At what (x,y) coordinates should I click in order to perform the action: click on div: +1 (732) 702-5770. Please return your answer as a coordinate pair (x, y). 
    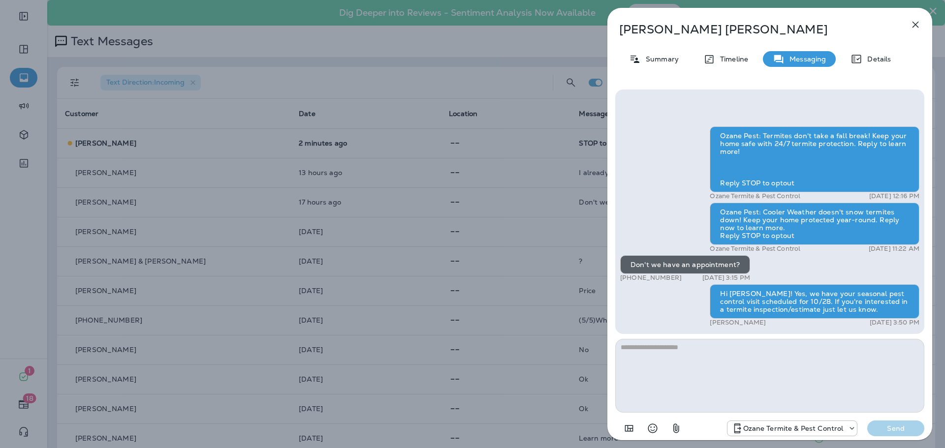
    Looking at the image, I should click on (793, 429).